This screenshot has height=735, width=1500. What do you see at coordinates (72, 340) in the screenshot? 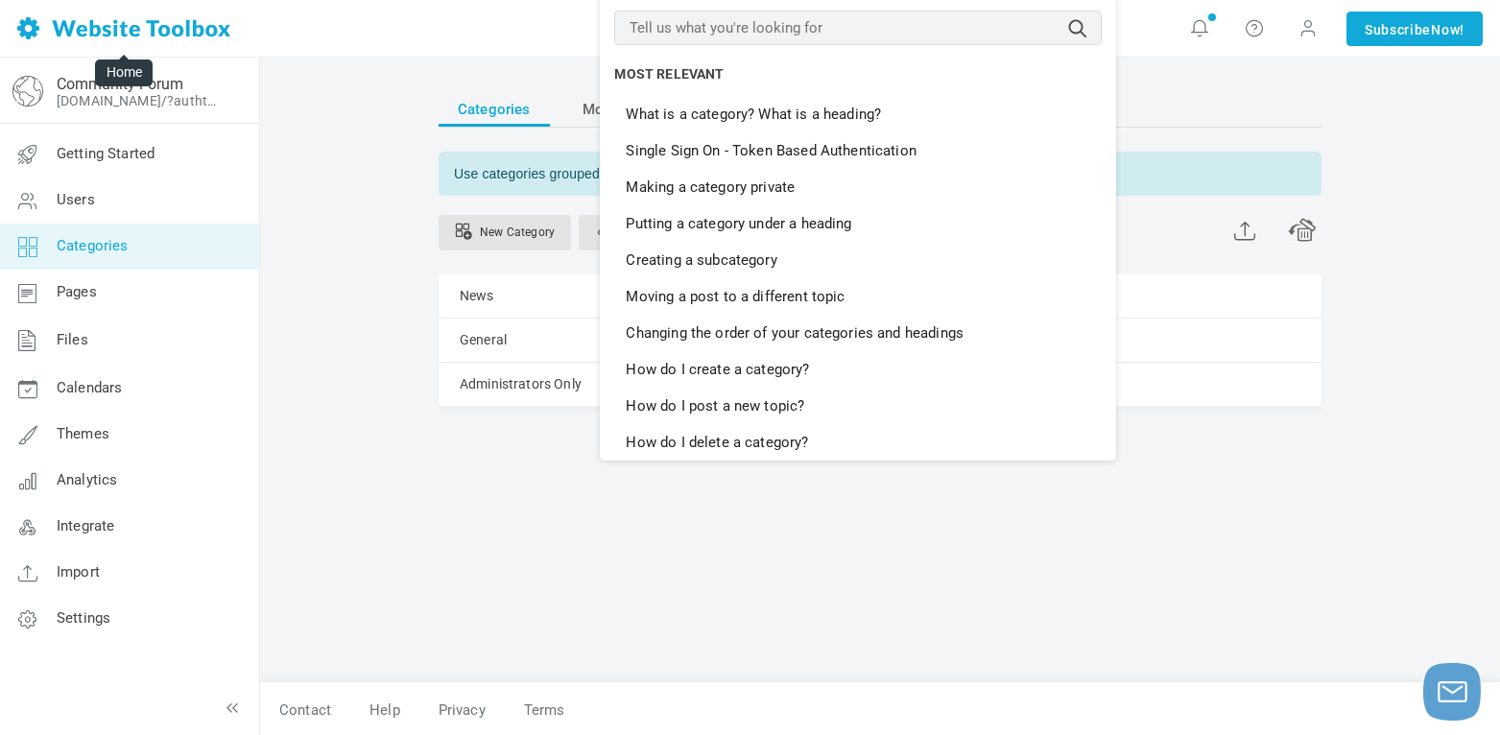
I see `span: Files` at bounding box center [72, 340].